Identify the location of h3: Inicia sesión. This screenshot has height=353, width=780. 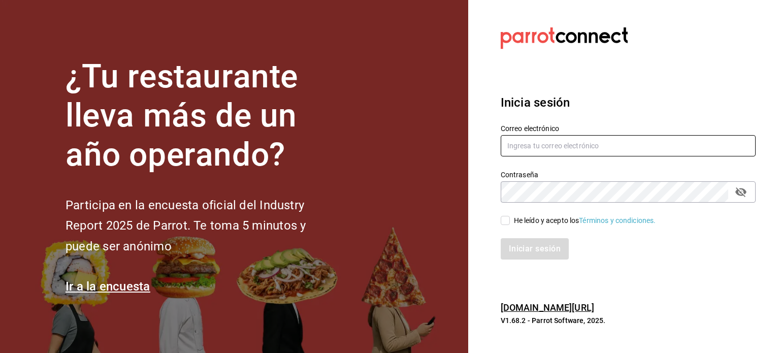
(628, 103).